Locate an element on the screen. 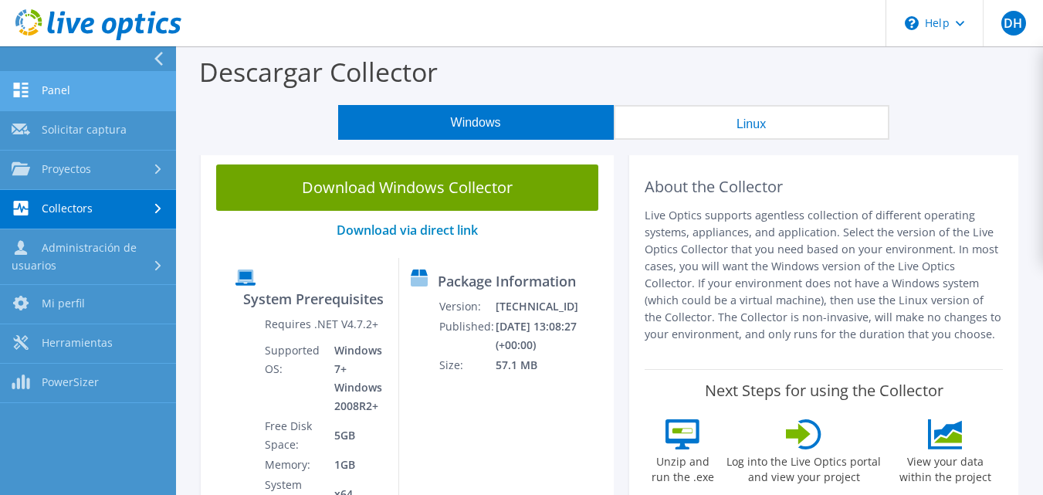 The image size is (1043, 495). td: Published: is located at coordinates (466, 336).